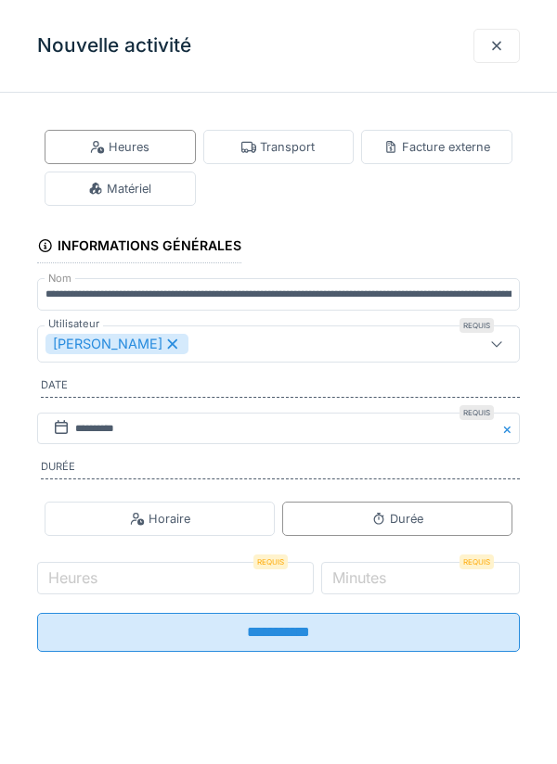 This screenshot has height=764, width=557. What do you see at coordinates (114, 45) in the screenshot?
I see `h3: Nouvelle activité` at bounding box center [114, 45].